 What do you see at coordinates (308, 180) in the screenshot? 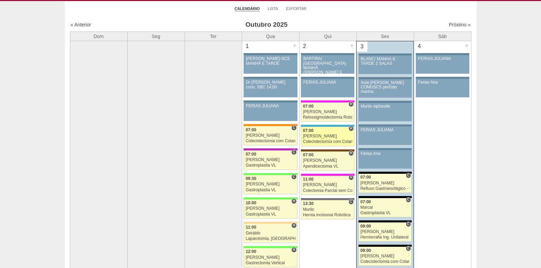
I see `span: 11:00` at bounding box center [308, 180].